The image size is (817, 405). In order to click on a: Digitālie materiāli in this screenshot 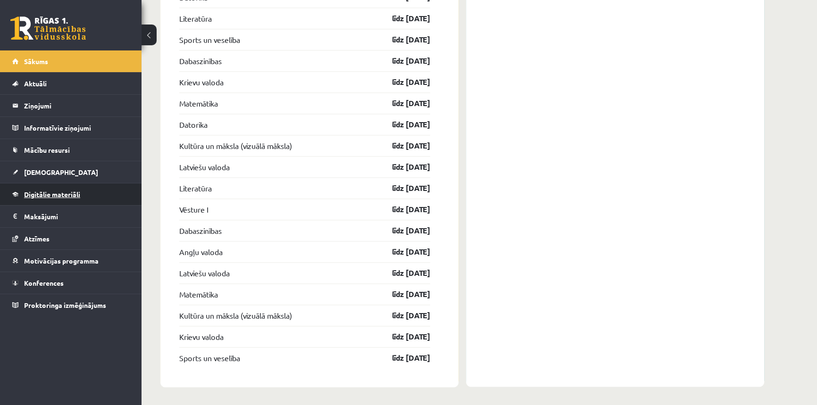, I will do `click(71, 194)`.